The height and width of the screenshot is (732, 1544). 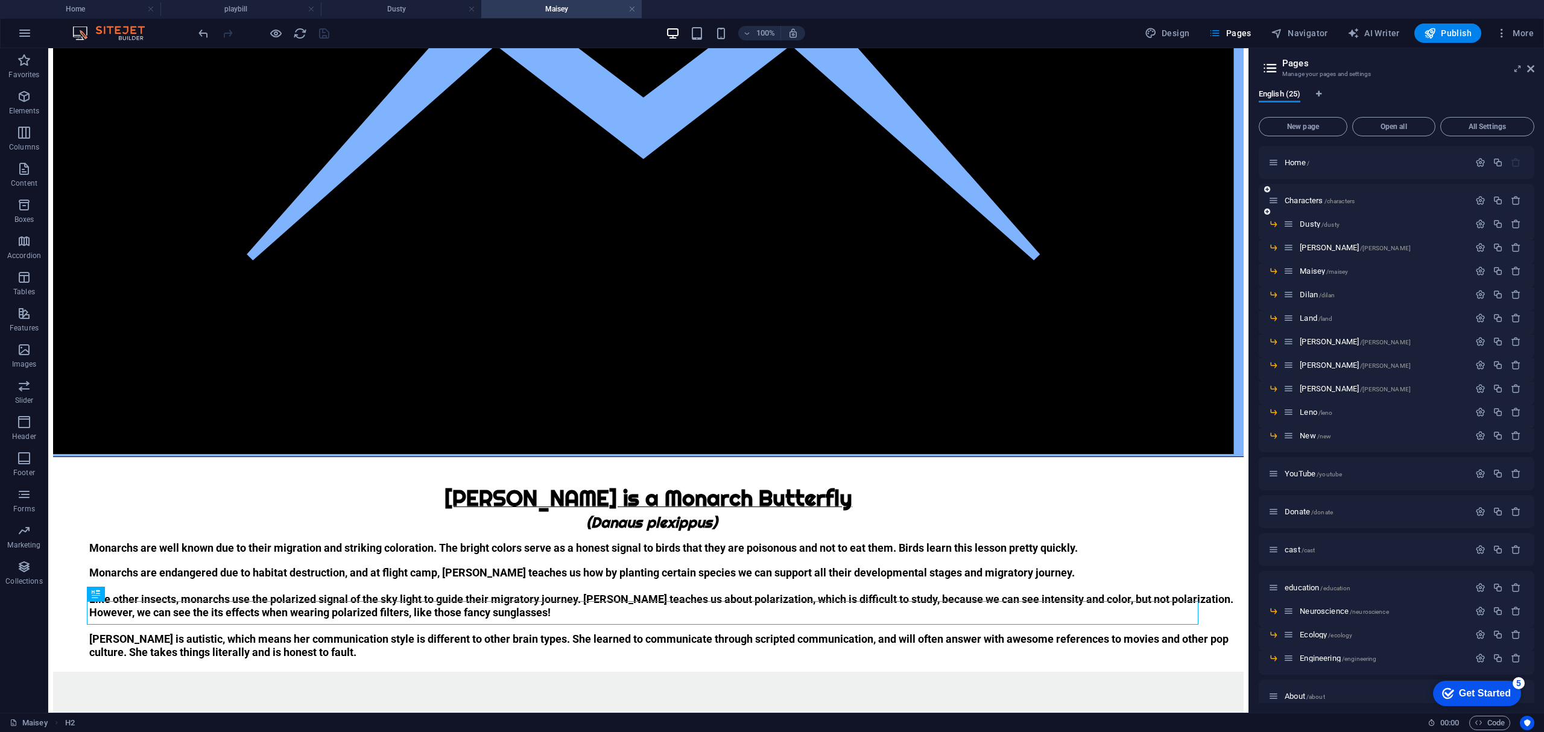 What do you see at coordinates (1375, 587) in the screenshot?
I see `div: education/education` at bounding box center [1375, 587].